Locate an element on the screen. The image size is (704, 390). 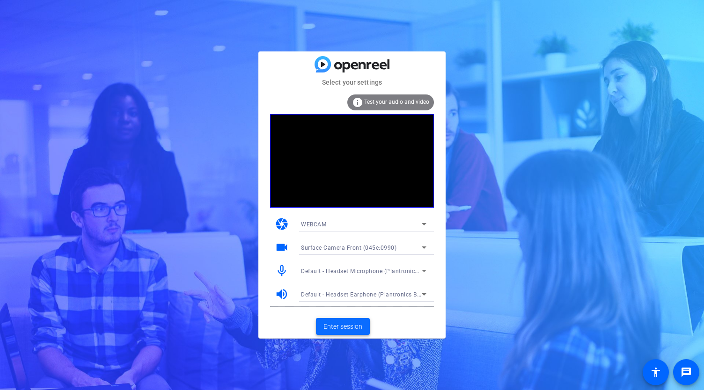
span: Default - Headset Microphone (Plantronics Blackwire 3220 Series) is located at coordinates (391, 271).